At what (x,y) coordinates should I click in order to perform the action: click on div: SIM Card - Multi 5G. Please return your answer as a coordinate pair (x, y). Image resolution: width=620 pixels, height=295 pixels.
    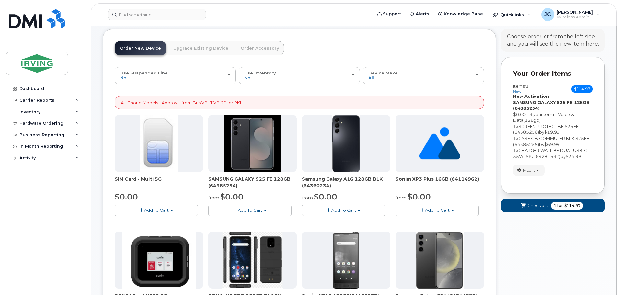
    Looking at the image, I should click on (159, 182).